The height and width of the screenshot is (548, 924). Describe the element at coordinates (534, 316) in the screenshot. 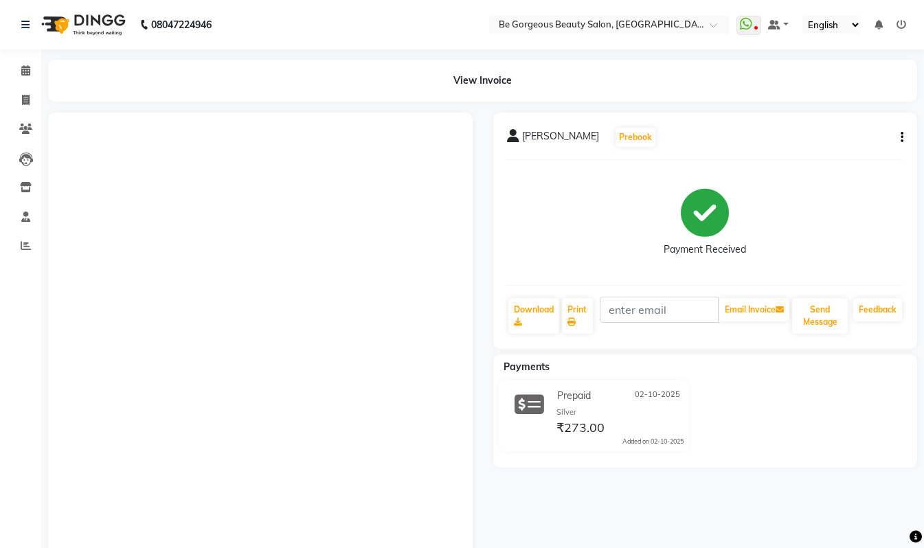

I see `a: Download` at that location.